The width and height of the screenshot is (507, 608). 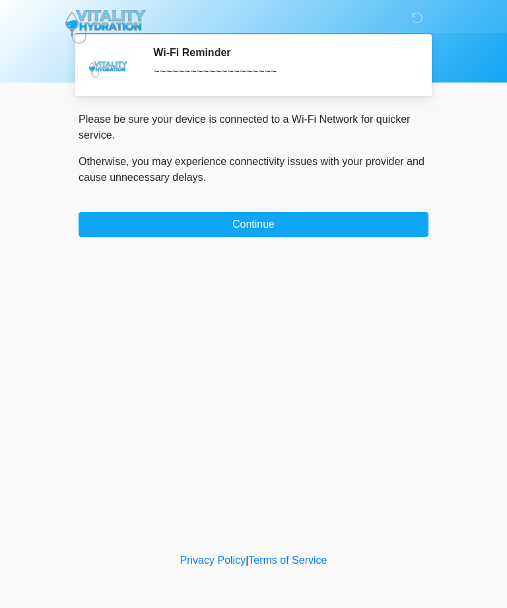 What do you see at coordinates (108, 66) in the screenshot?
I see `img: Agent Avatar` at bounding box center [108, 66].